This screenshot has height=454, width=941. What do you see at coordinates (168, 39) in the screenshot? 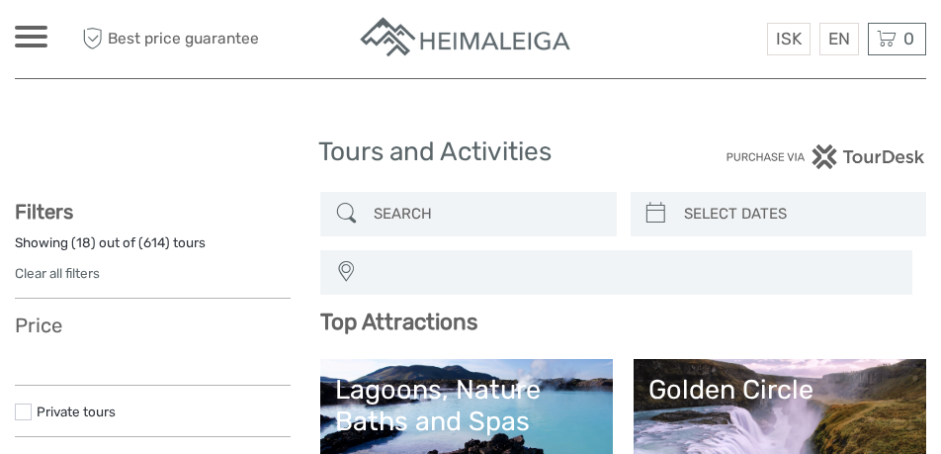
I see `span: Best price guarantee` at bounding box center [168, 39].